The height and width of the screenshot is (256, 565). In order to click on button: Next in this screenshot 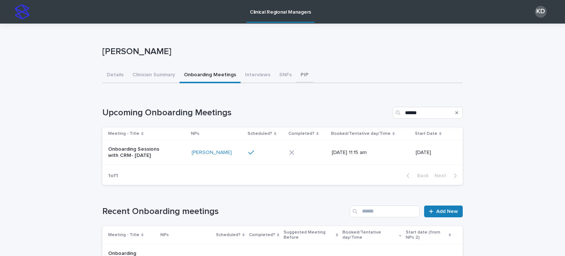, I will do `click(447, 175)`.